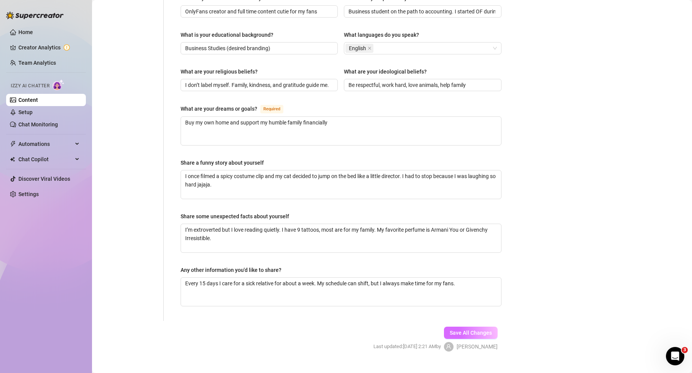 The width and height of the screenshot is (692, 373). I want to click on textarea: Share some unexpected facts about yourself, so click(341, 238).